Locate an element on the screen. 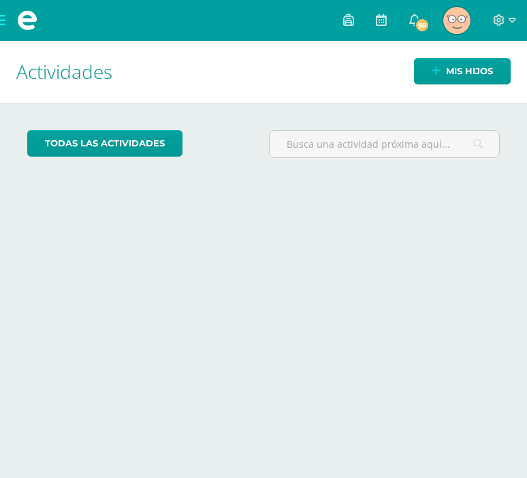 Image resolution: width=527 pixels, height=478 pixels. a: Mis hijos is located at coordinates (462, 71).